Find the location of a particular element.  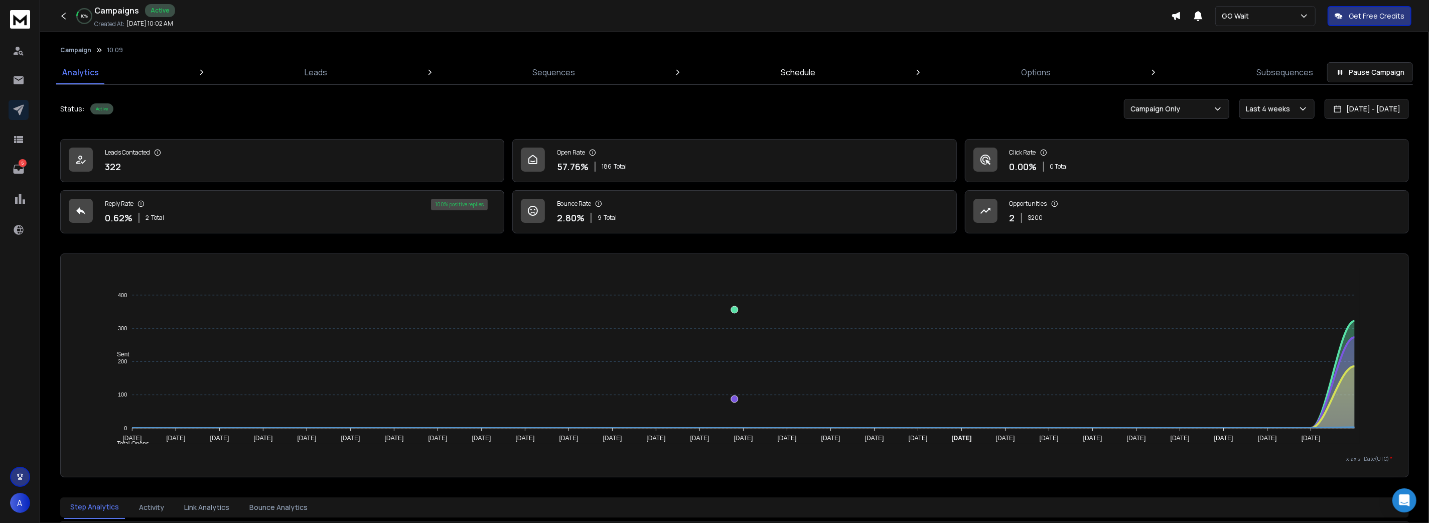

button: Link Analytics is located at coordinates (207, 507).